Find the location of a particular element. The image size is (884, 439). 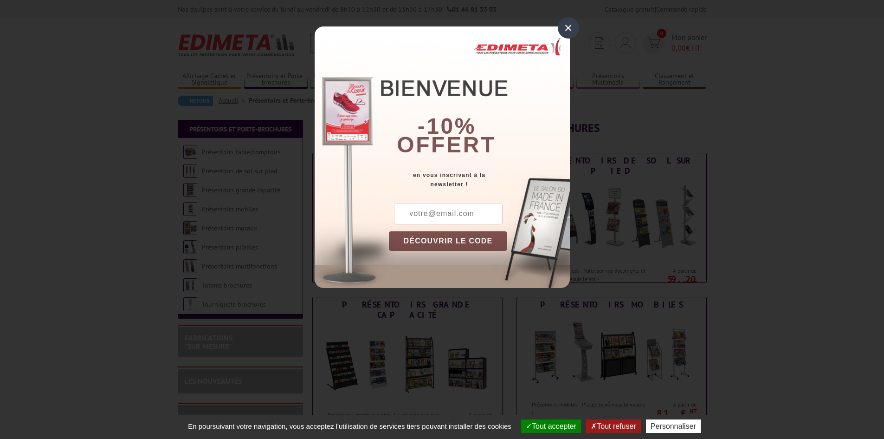

b: -10% is located at coordinates (447, 126).